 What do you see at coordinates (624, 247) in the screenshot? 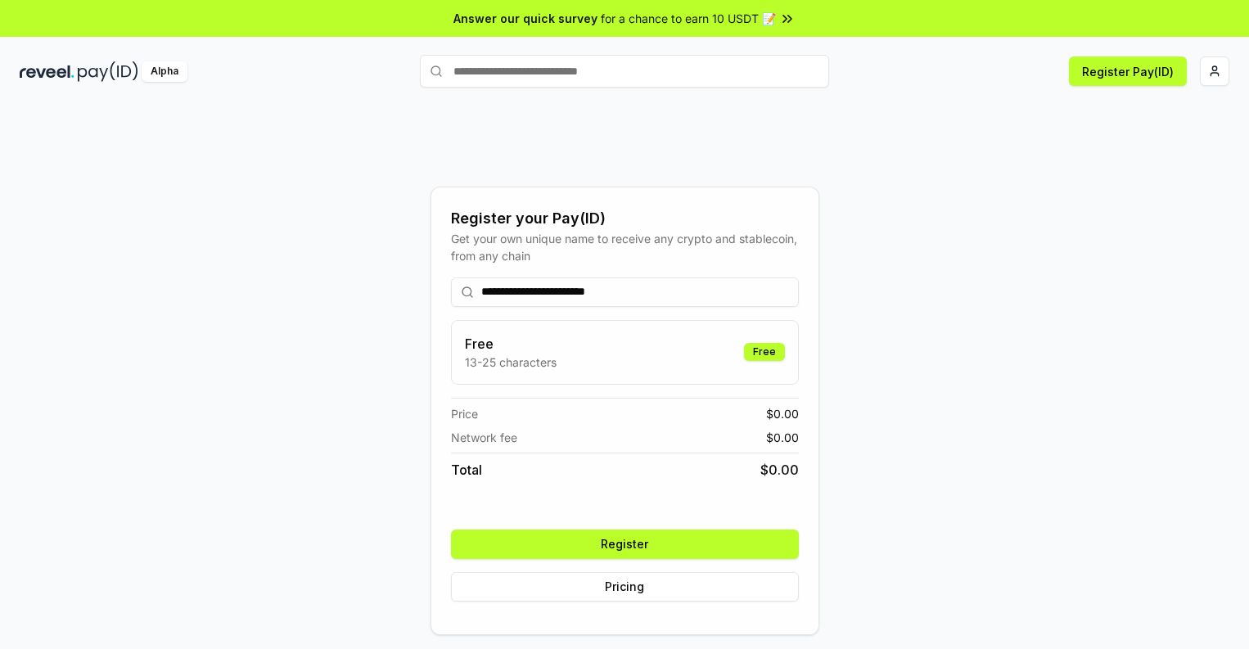
I see `div: Get your own unique name to receive any crypto and stablecoin, from any chain` at bounding box center [624, 247].